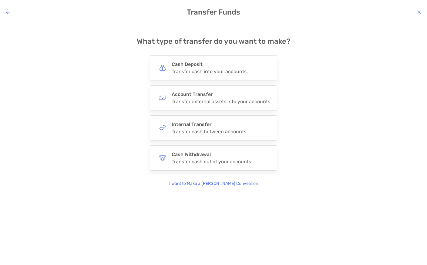  What do you see at coordinates (213, 41) in the screenshot?
I see `h4: What type of transfer do you want to make?` at bounding box center [213, 41].